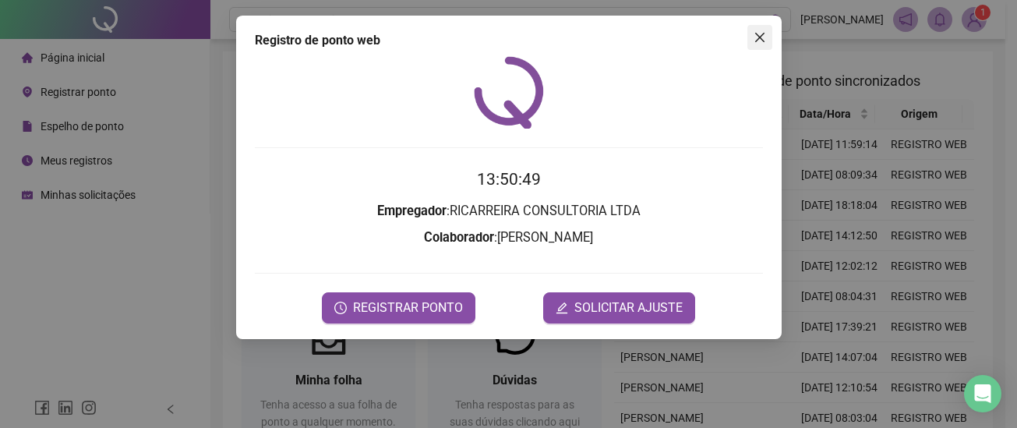 This screenshot has width=1017, height=428. Describe the element at coordinates (562, 308) in the screenshot. I see `span: edit` at that location.